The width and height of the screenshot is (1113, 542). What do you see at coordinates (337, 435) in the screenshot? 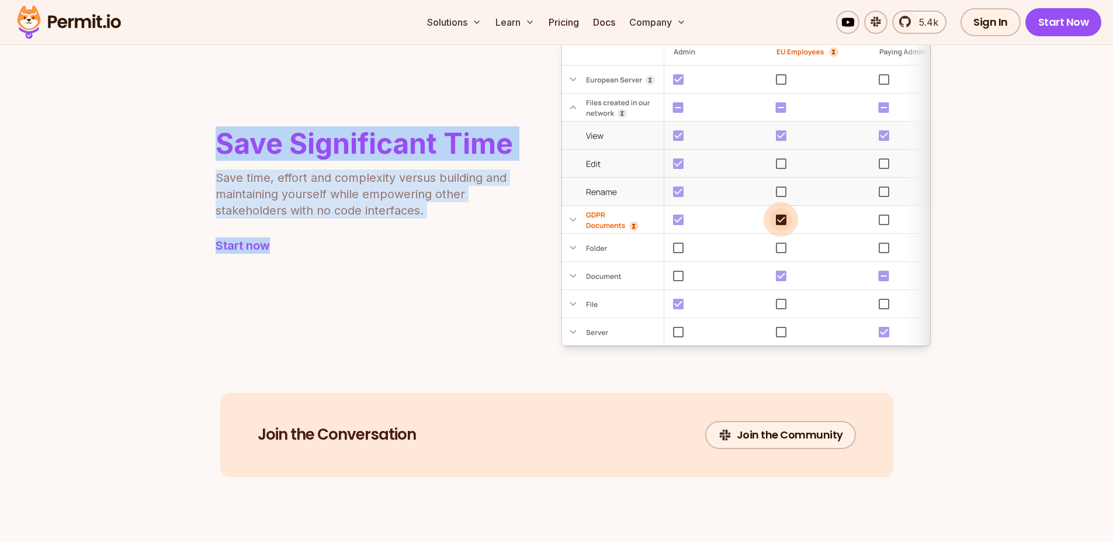
I see `h2: Join the Conversation` at bounding box center [337, 435].